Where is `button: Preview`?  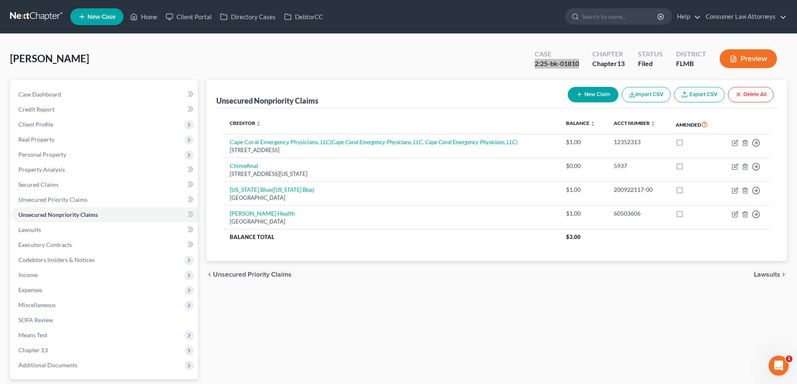
button: Preview is located at coordinates (748, 59).